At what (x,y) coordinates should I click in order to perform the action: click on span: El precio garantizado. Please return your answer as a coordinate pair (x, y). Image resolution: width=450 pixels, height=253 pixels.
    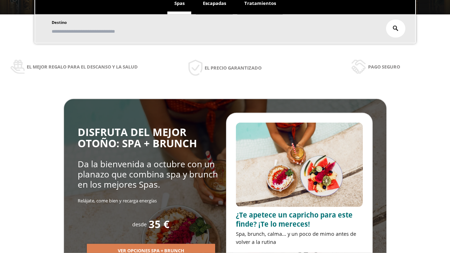
    Looking at the image, I should click on (233, 68).